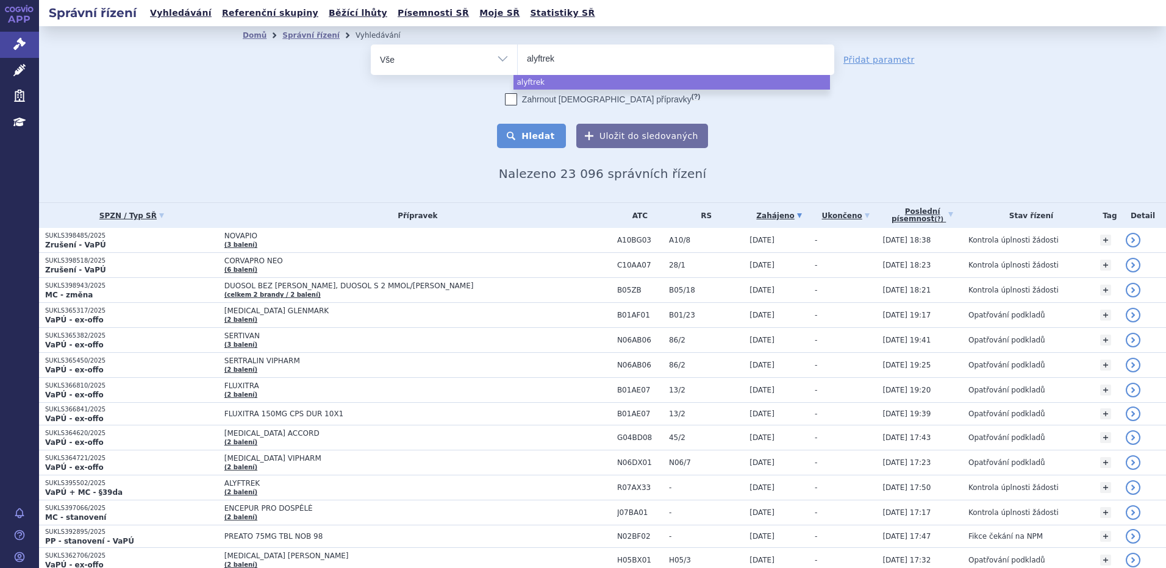 The image size is (1166, 568). I want to click on strong: VaPÚ + MC - §39da, so click(84, 493).